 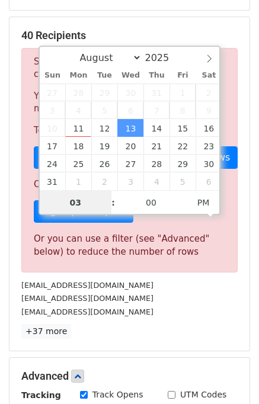 I want to click on span: August 9, 2025, so click(x=208, y=110).